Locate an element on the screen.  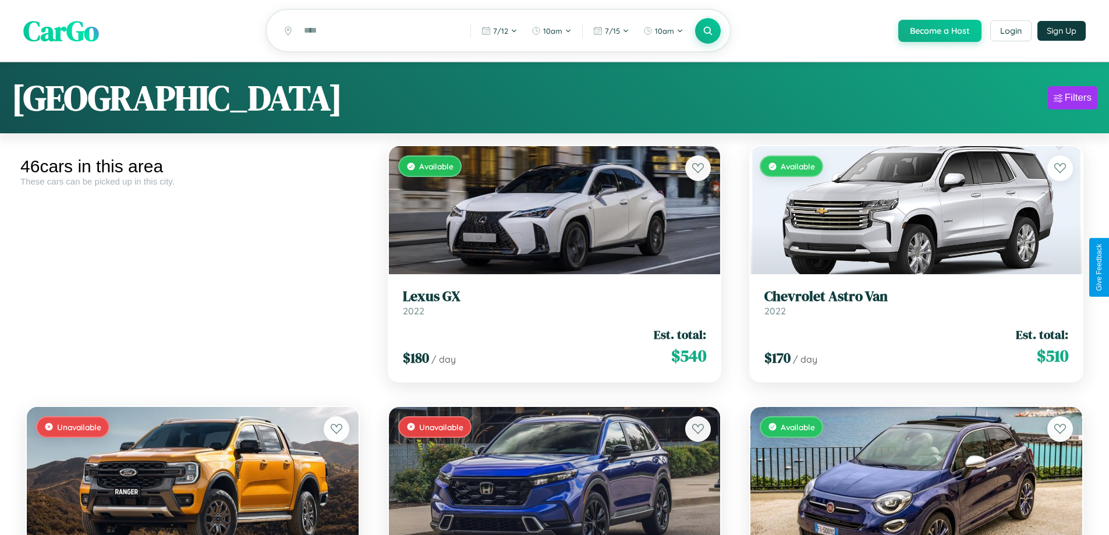
button: Filters is located at coordinates (1072, 98).